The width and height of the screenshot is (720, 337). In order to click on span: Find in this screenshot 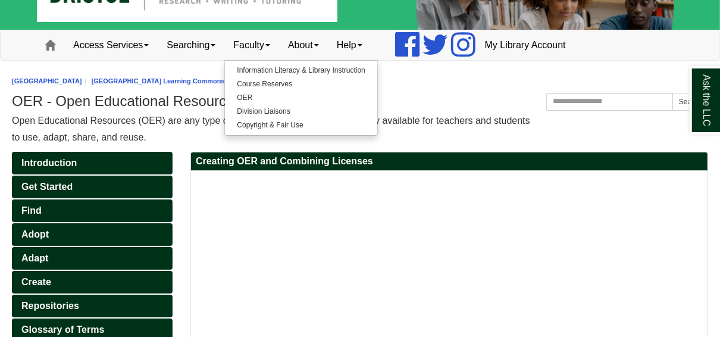, I will do `click(32, 210)`.